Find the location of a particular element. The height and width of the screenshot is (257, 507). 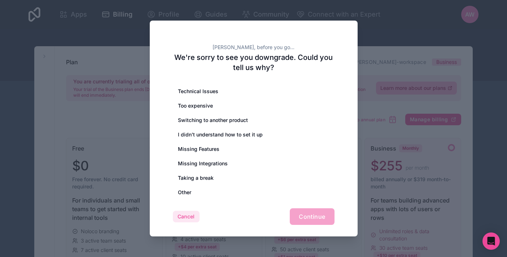

h2: We're sorry to see you downgrade. Could you tell us why? is located at coordinates (254, 62).